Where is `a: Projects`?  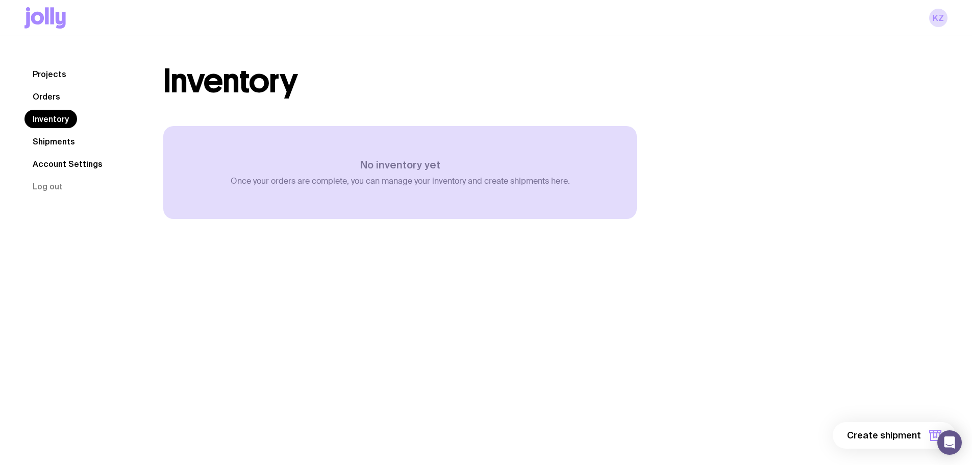 a: Projects is located at coordinates (50, 74).